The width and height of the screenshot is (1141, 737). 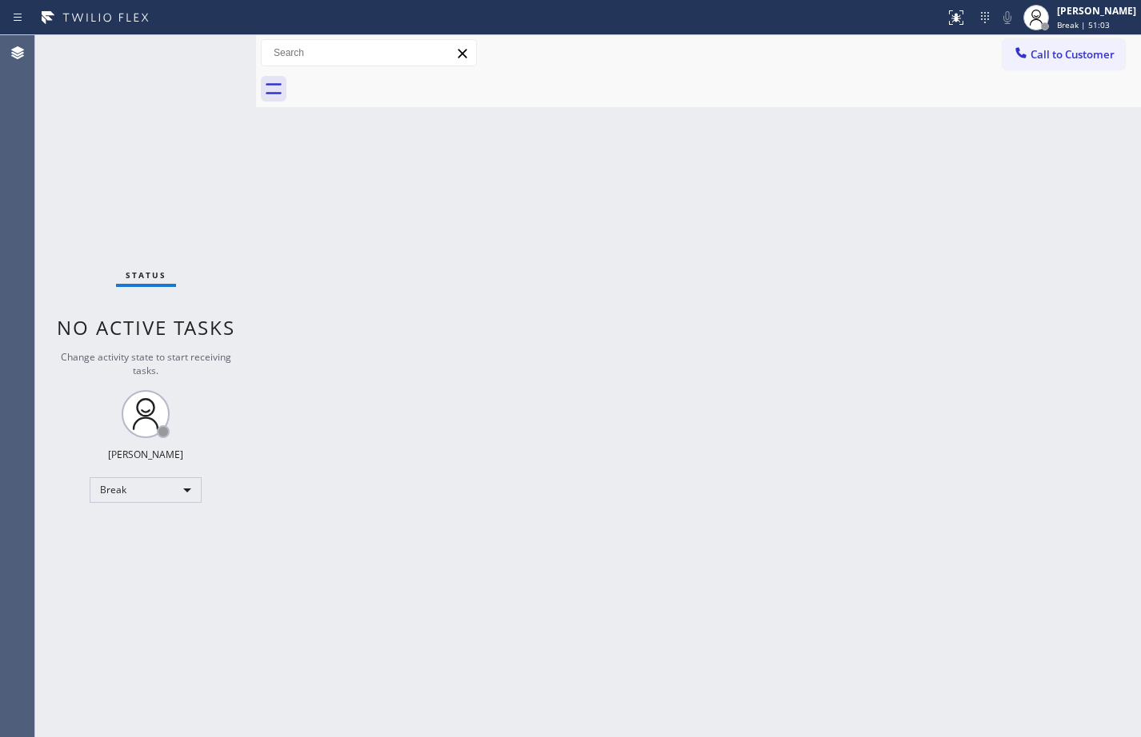 What do you see at coordinates (1007, 18) in the screenshot?
I see `button: Mute` at bounding box center [1007, 18].